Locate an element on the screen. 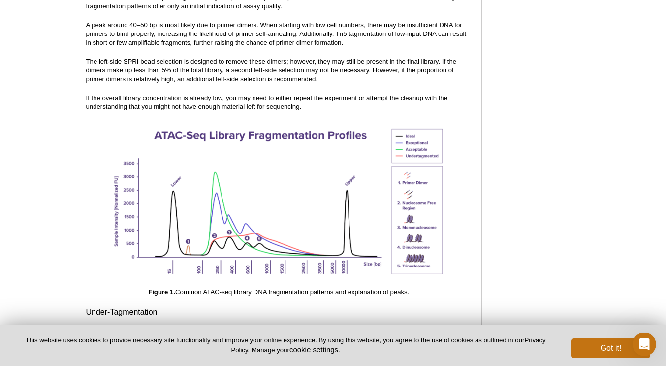 This screenshot has height=366, width=666. button: Got it! is located at coordinates (611, 348).